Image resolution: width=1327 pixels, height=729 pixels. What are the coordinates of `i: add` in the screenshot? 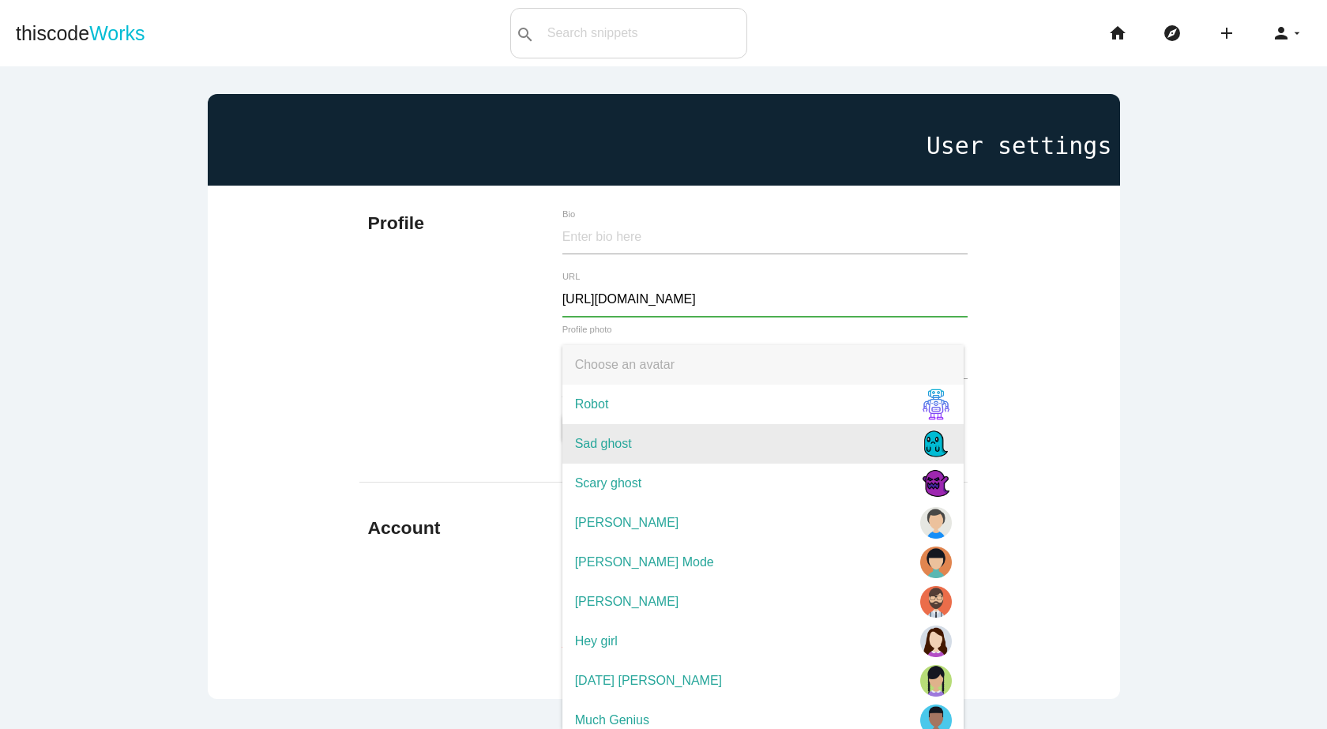 It's located at (1227, 33).